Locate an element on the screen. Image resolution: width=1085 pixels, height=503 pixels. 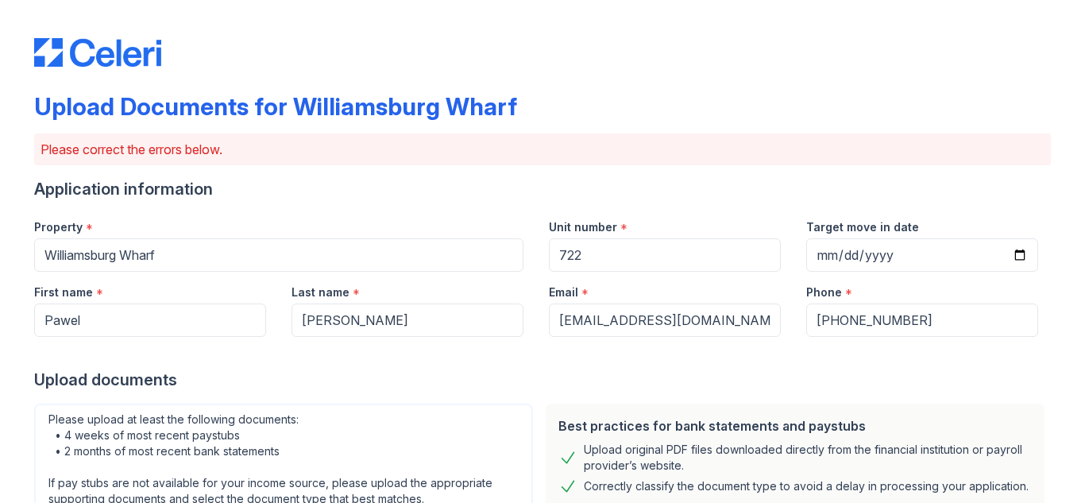
p: Please correct the errors below. is located at coordinates (543, 149).